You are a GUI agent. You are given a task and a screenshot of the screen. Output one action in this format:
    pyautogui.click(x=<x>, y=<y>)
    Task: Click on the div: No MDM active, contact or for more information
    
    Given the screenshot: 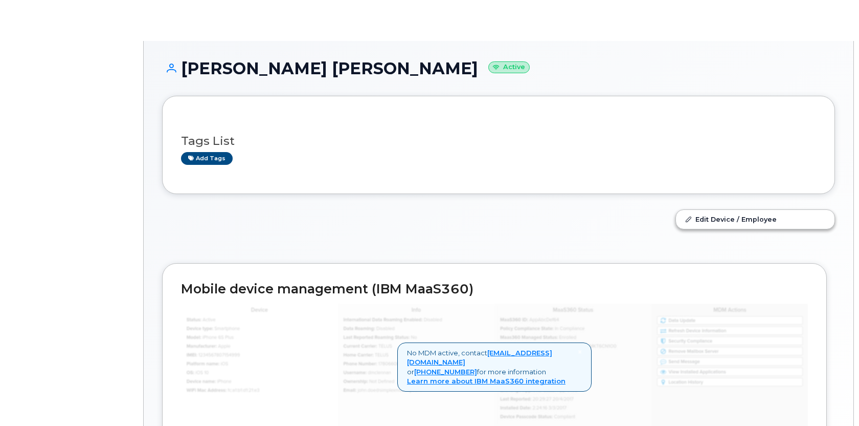 What is the action you would take?
    pyautogui.click(x=495, y=367)
    